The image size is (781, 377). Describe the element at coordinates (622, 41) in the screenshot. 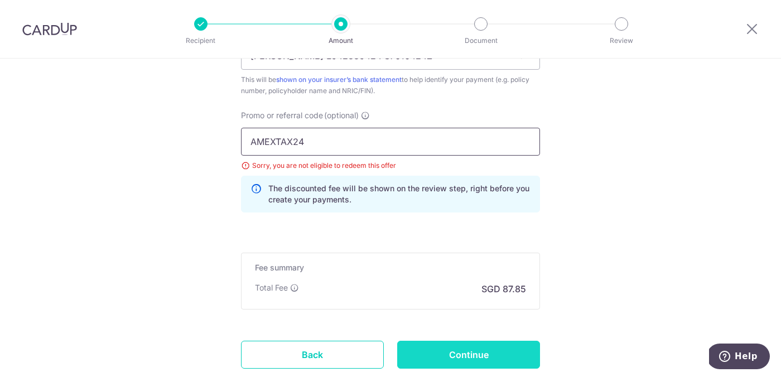

I see `p: Review` at that location.